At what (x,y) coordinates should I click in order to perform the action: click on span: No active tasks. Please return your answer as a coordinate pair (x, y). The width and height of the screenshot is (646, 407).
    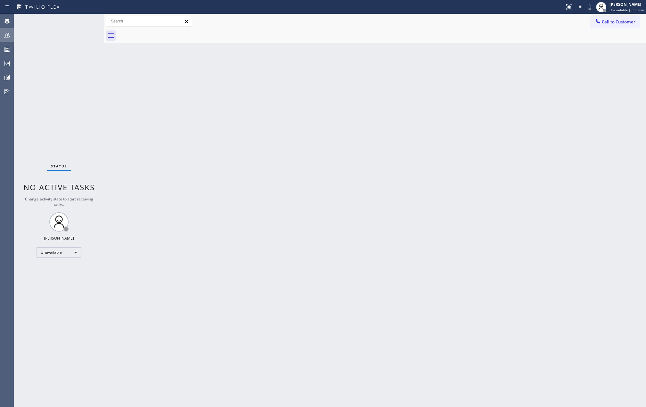
    Looking at the image, I should click on (59, 187).